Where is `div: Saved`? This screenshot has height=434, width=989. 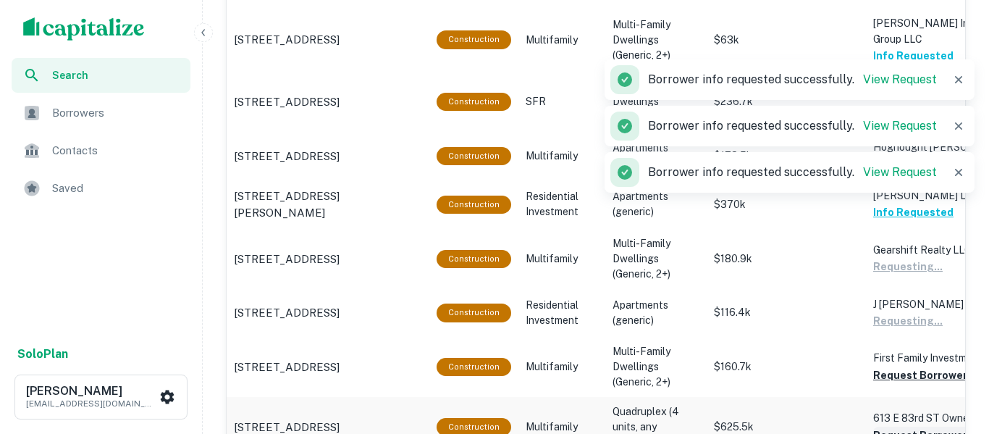
div: Saved is located at coordinates (101, 188).